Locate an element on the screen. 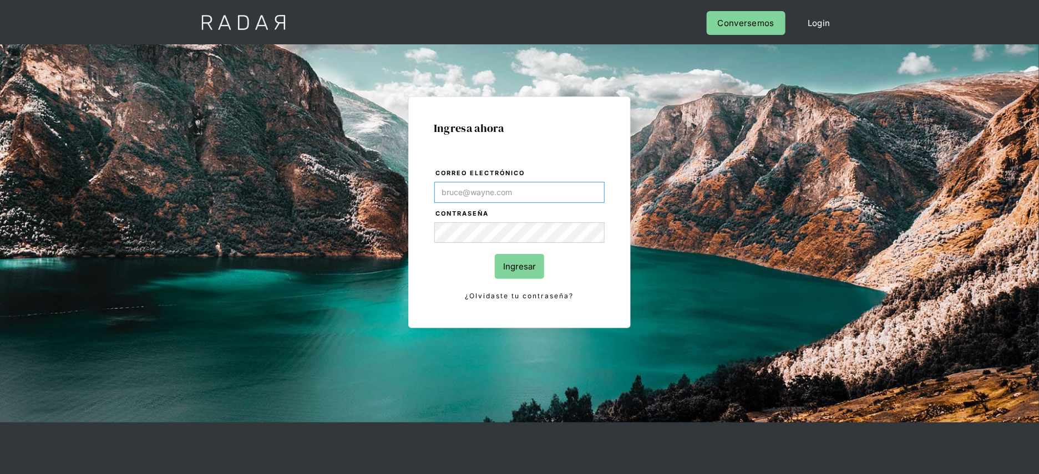 This screenshot has width=1039, height=474. h1: Ingresa ahora is located at coordinates (519, 128).